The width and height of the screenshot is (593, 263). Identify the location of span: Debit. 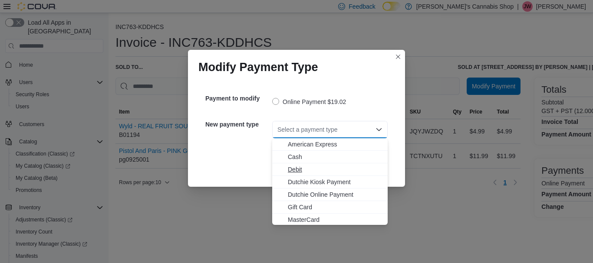
(335, 170).